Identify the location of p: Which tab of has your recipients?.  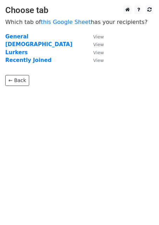
(80, 22).